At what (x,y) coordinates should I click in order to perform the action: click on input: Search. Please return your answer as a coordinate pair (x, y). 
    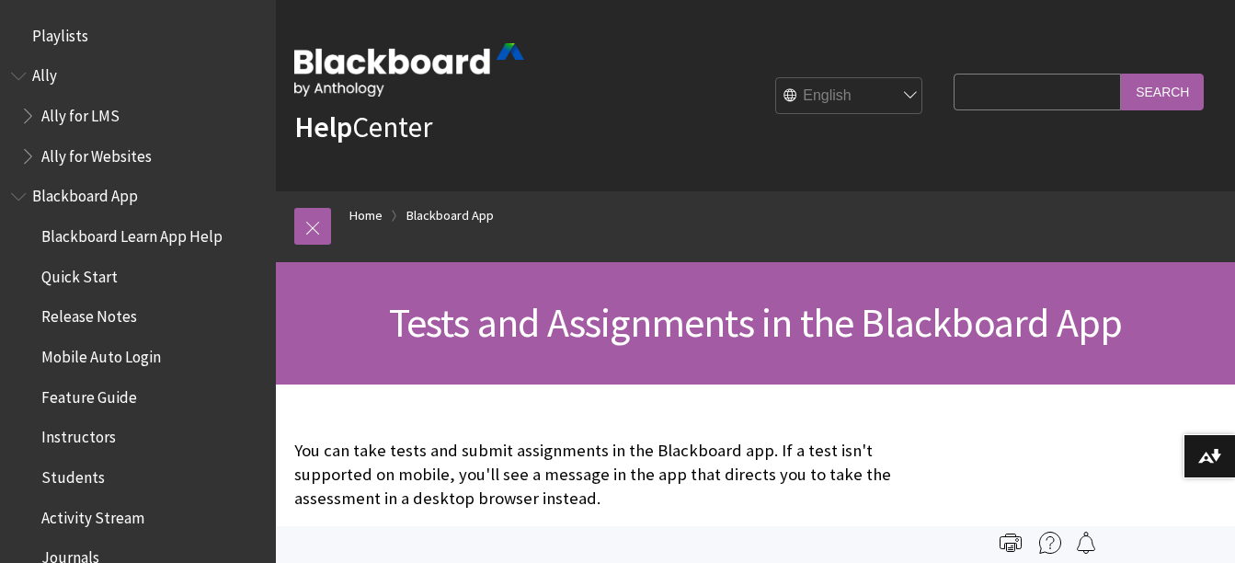
    Looking at the image, I should click on (1162, 91).